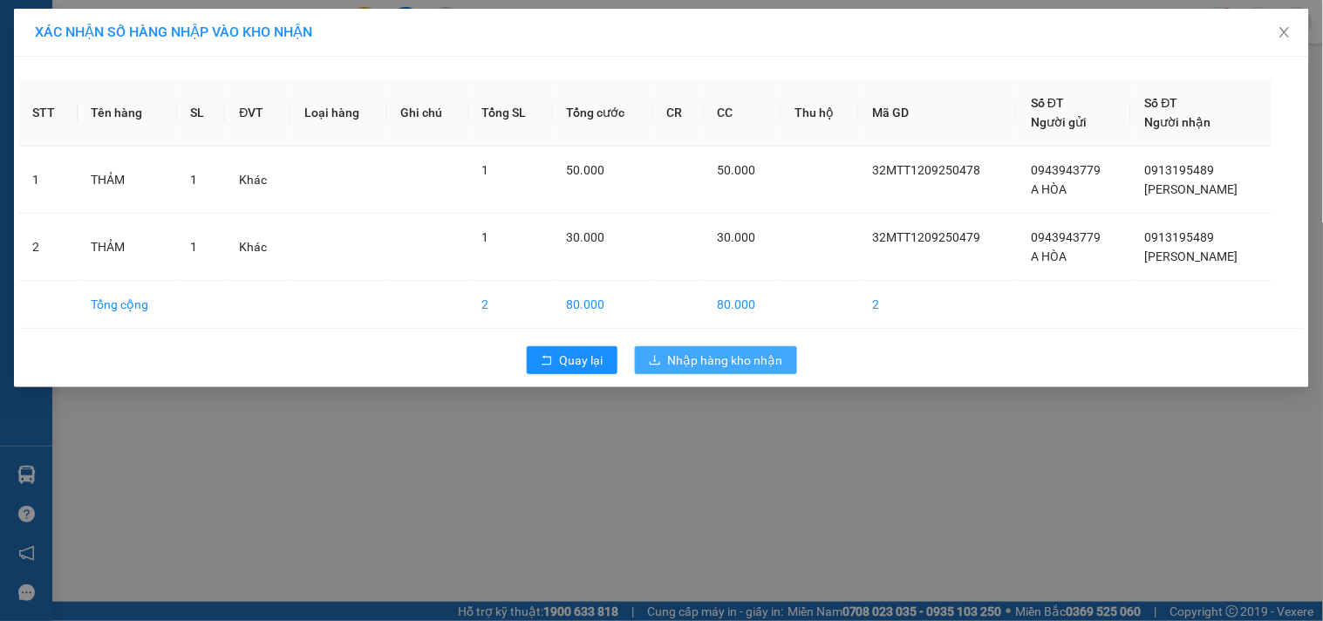  I want to click on td: Tổng cộng, so click(127, 304).